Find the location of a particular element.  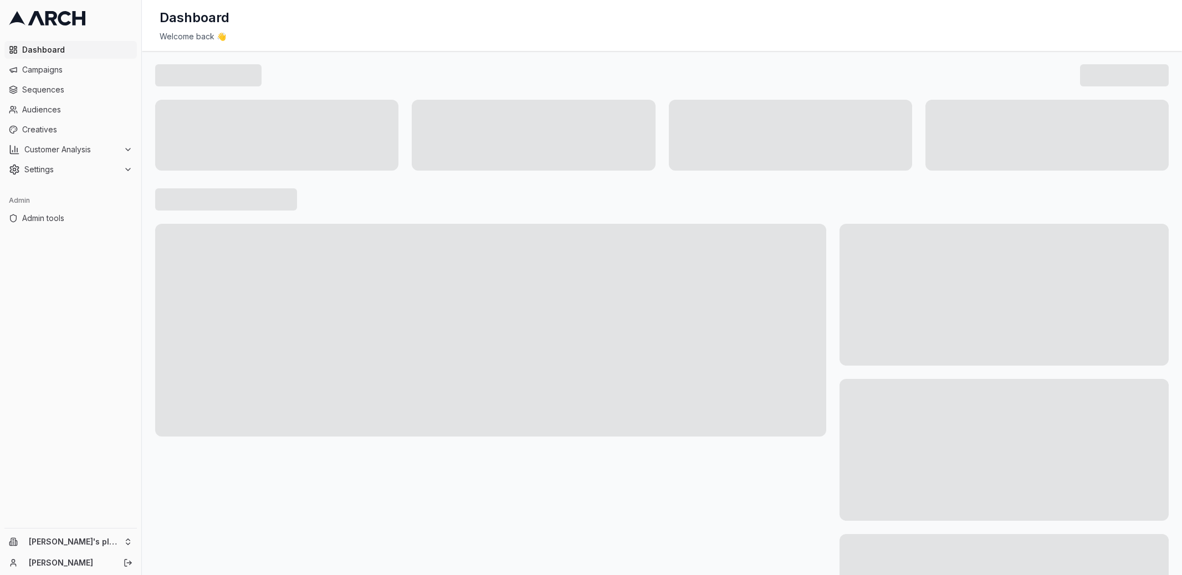

a: Audiences is located at coordinates (70, 110).